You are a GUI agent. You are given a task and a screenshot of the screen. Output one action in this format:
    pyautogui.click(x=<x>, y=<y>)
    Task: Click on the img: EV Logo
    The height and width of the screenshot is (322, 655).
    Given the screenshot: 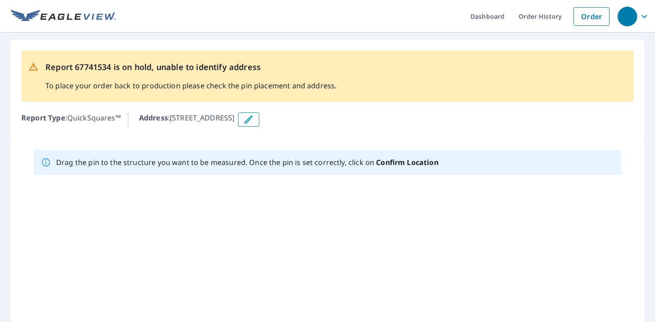 What is the action you would take?
    pyautogui.click(x=63, y=16)
    